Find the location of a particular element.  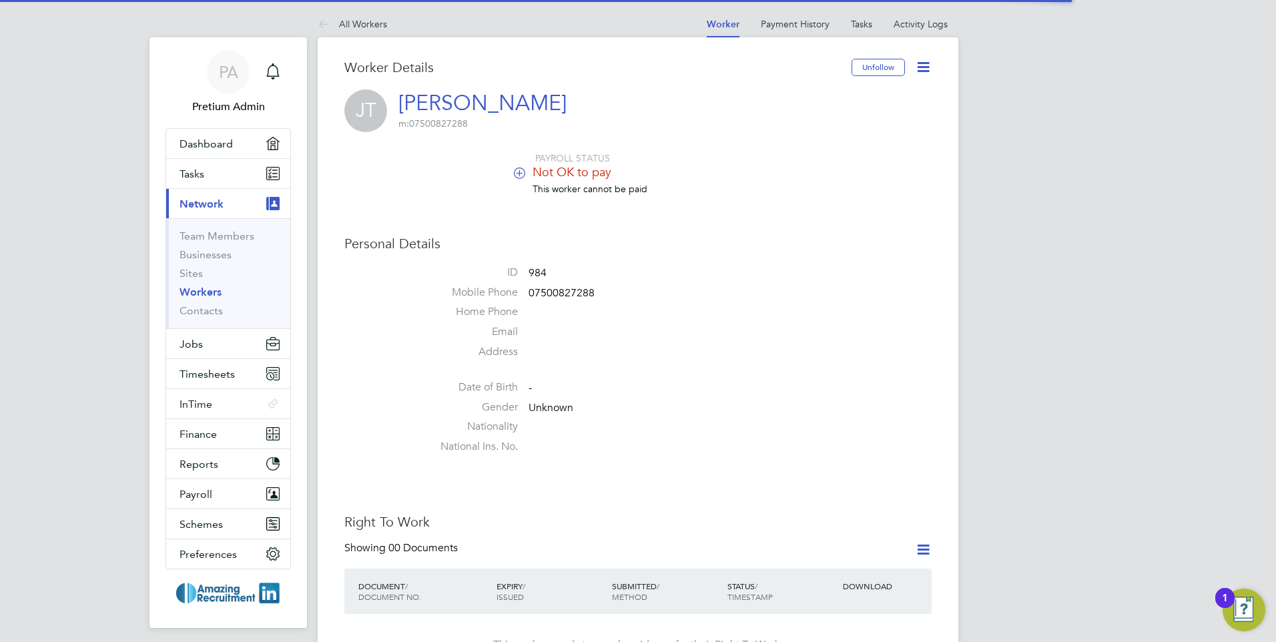

span: METHOD is located at coordinates (629, 597).